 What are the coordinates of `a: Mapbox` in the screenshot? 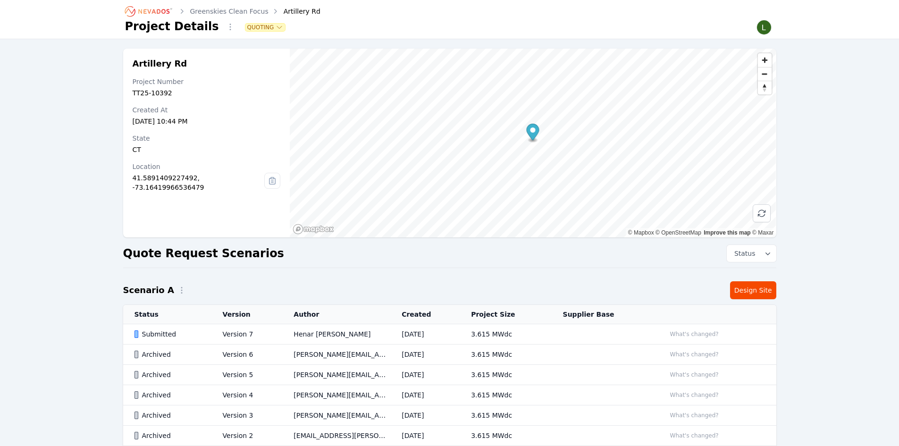 It's located at (641, 233).